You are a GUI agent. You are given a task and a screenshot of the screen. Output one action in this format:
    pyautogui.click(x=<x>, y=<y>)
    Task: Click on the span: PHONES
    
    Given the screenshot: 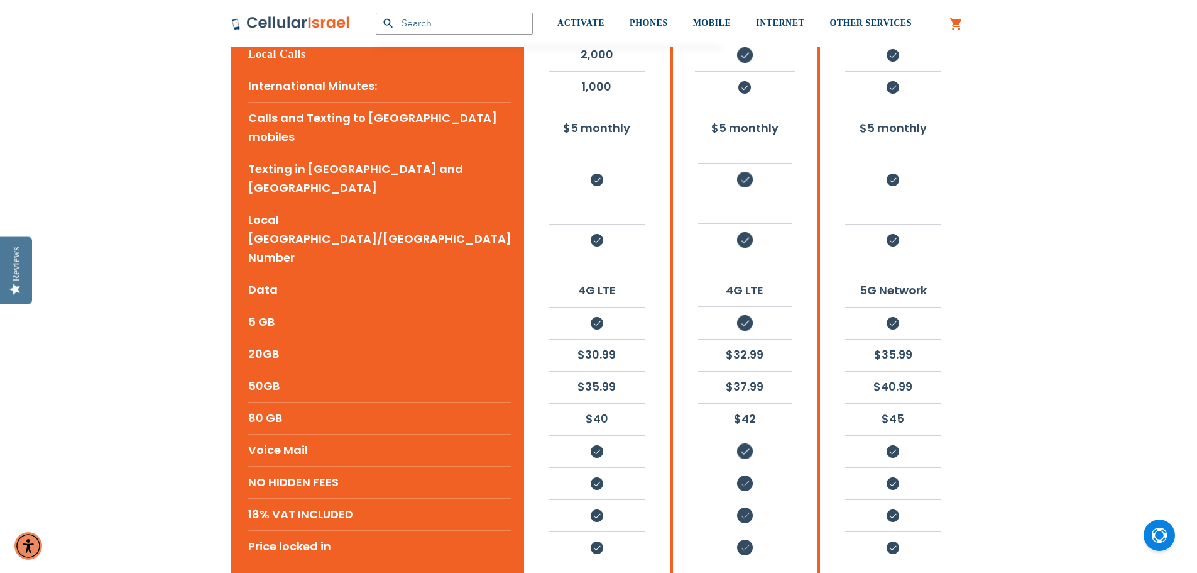 What is the action you would take?
    pyautogui.click(x=649, y=23)
    